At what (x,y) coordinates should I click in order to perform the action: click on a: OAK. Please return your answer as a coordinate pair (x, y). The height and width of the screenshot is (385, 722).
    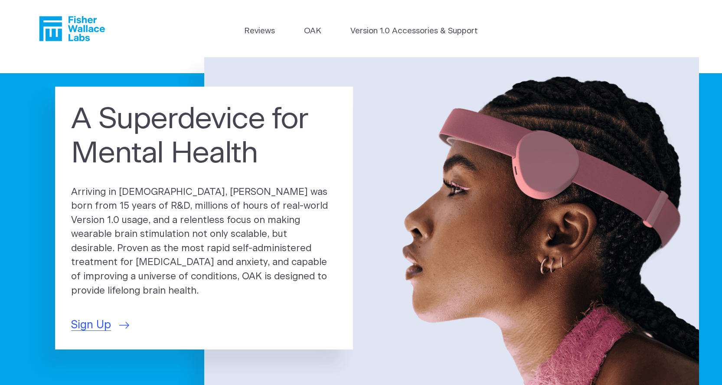
    Looking at the image, I should click on (313, 31).